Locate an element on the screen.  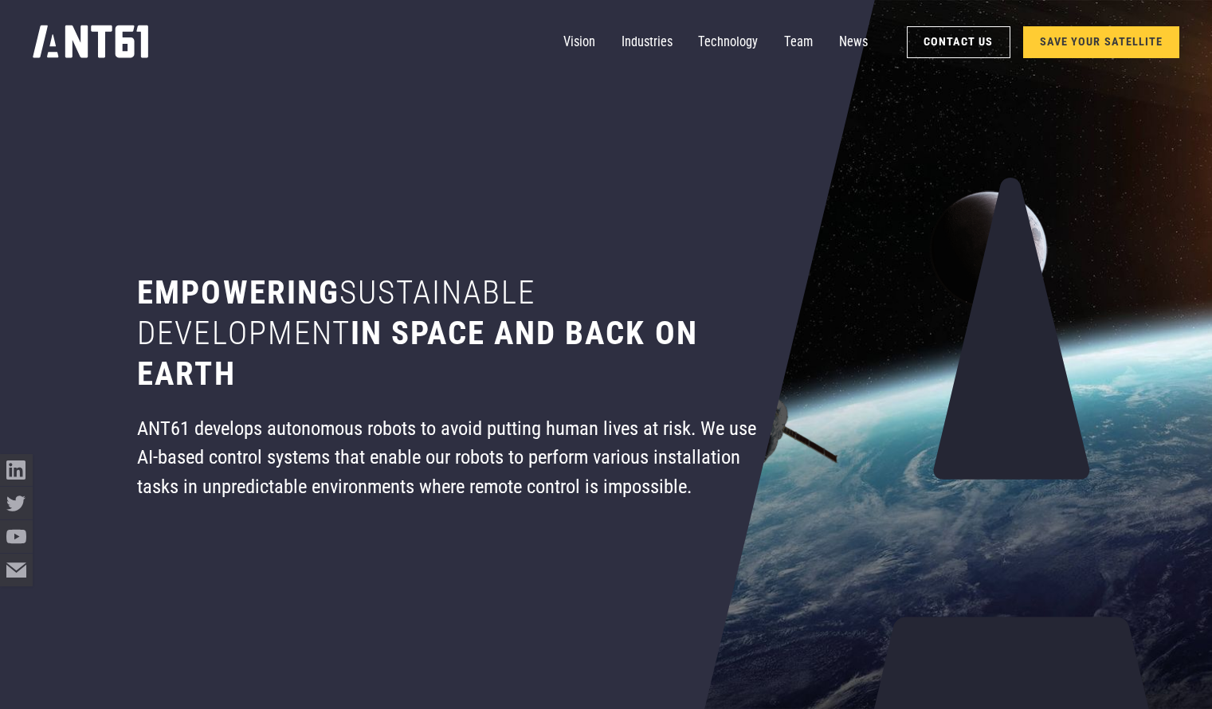
a: SAVE YOUR SATELLITE is located at coordinates (1101, 42).